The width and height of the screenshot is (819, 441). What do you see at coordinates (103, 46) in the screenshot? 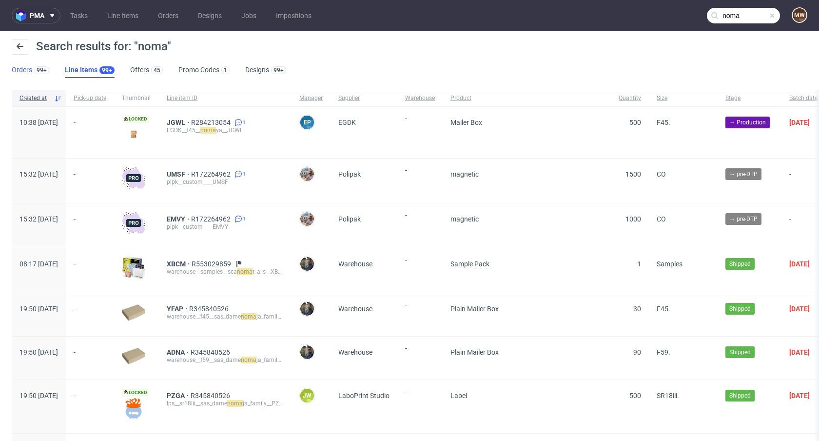
I see `span: Search results for: "noma"` at bounding box center [103, 46].